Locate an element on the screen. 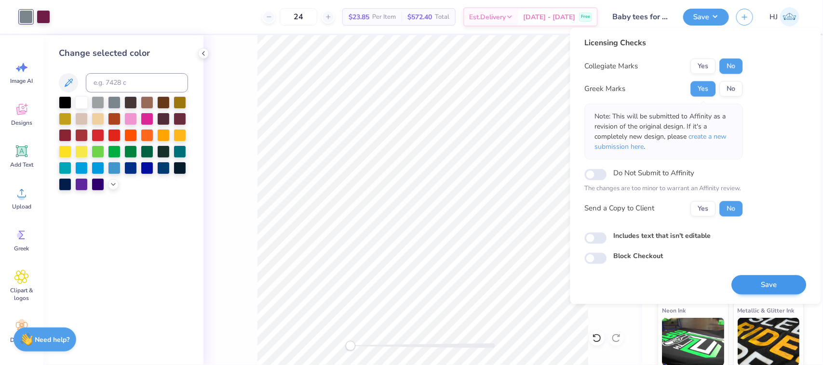 The image size is (823, 365). span: Per Item is located at coordinates (384, 17).